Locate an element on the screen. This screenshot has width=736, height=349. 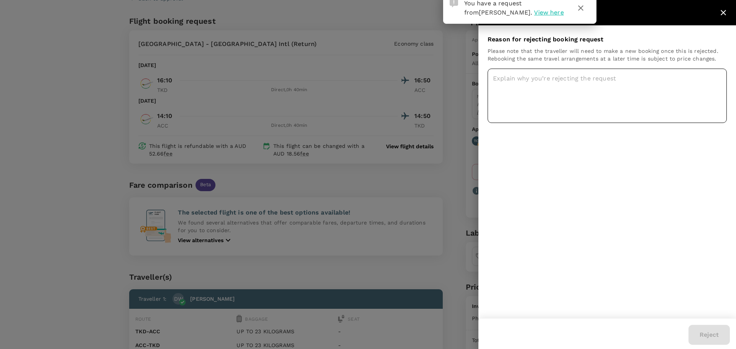
button: close is located at coordinates (724, 13).